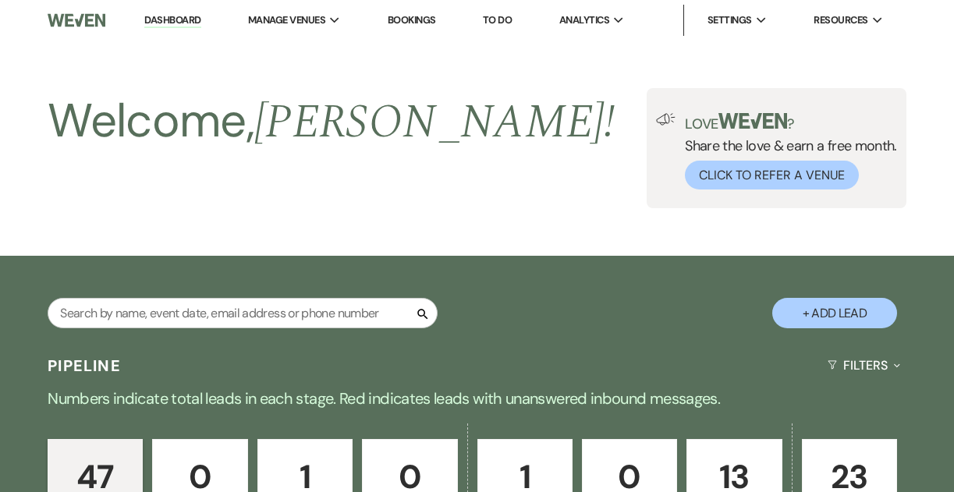 The height and width of the screenshot is (492, 954). Describe the element at coordinates (497, 20) in the screenshot. I see `a: To Do` at that location.